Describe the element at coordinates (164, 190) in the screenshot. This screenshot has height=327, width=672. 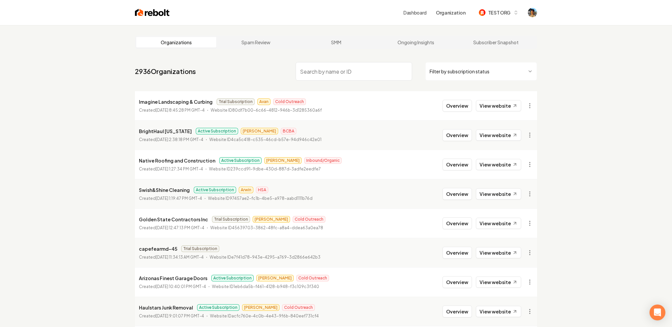
I see `p: Swish&Shine Cleaning` at that location.